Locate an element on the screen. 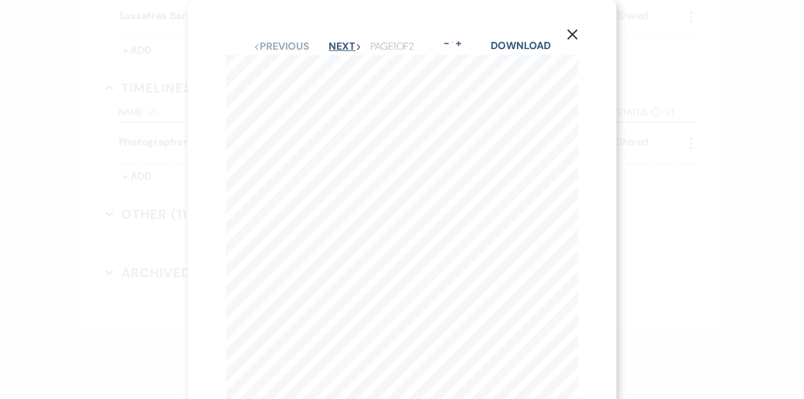 The image size is (804, 399). button: Next is located at coordinates (345, 47).